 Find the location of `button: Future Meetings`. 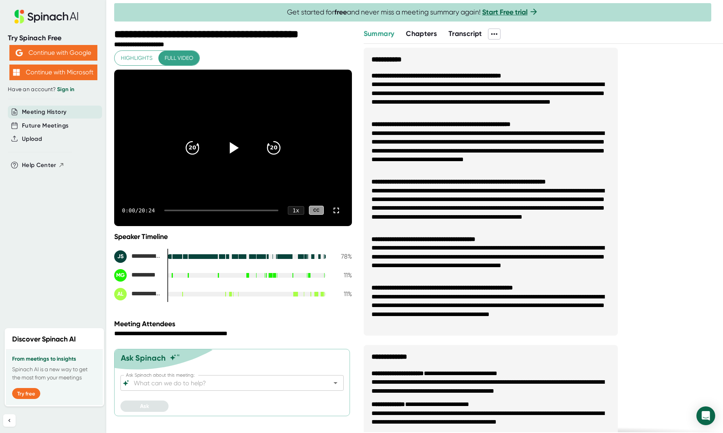

button: Future Meetings is located at coordinates (45, 126).